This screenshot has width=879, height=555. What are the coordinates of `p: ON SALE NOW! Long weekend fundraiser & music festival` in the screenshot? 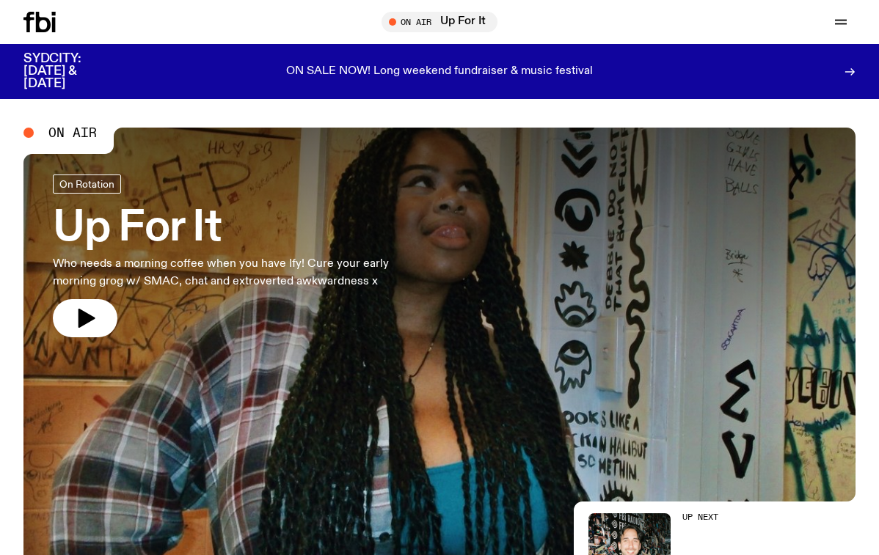 It's located at (439, 72).